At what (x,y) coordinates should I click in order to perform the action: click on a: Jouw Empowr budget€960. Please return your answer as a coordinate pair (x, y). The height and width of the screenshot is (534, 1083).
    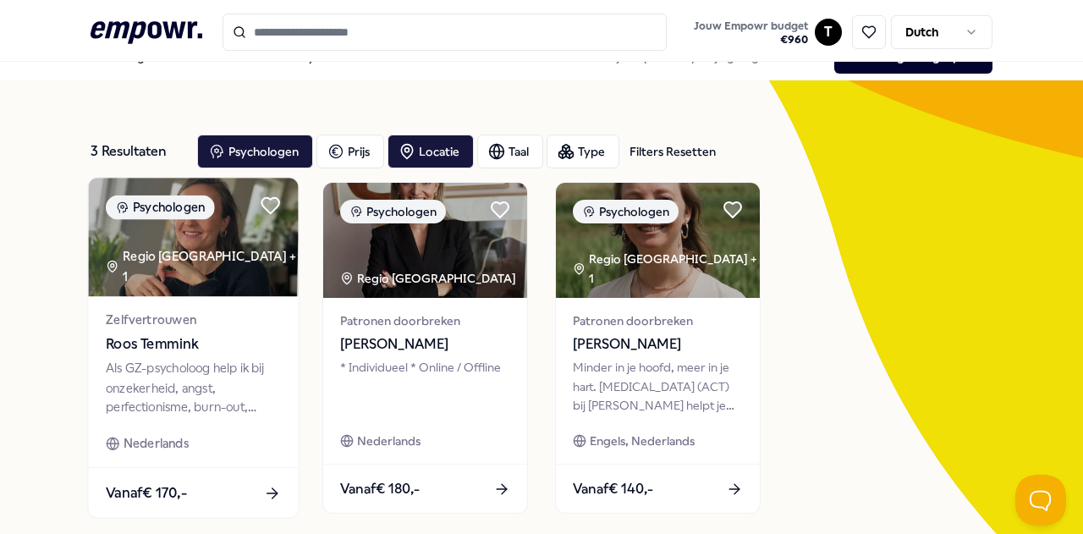
    Looking at the image, I should click on (750, 32).